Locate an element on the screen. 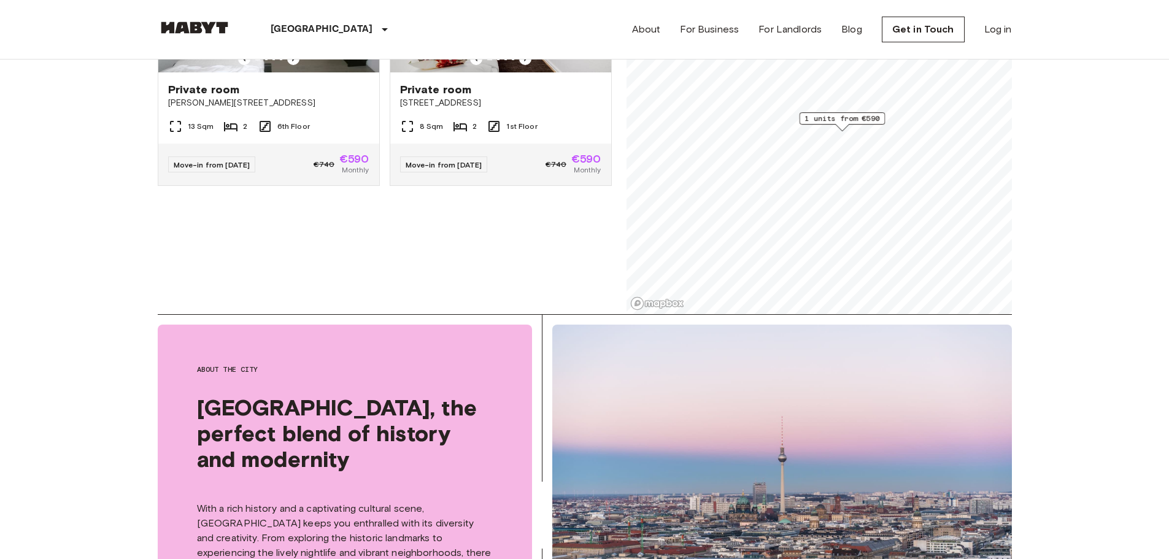 This screenshot has width=1169, height=559. span: 1 units from €590 is located at coordinates (842, 118).